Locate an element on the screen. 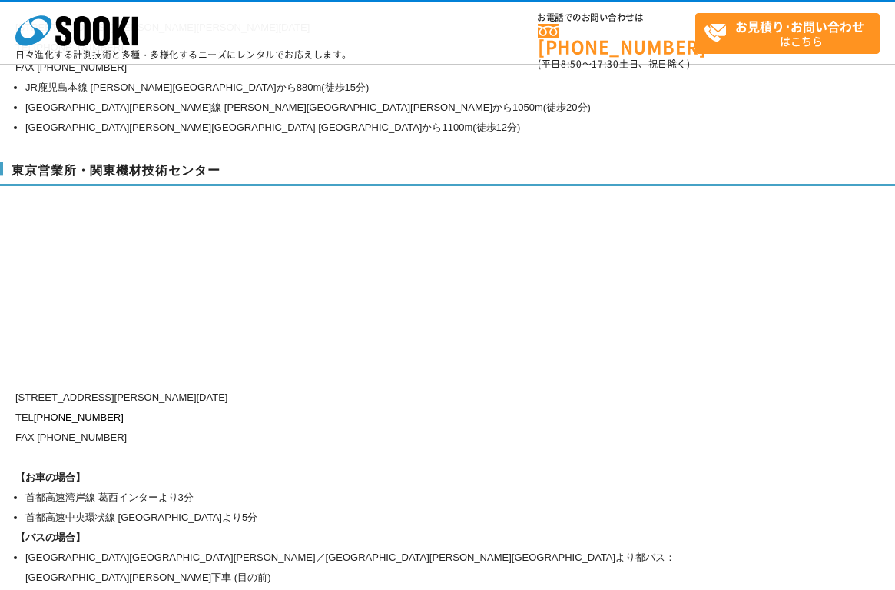 The image size is (895, 590). span: はこちら is located at coordinates (792, 33).